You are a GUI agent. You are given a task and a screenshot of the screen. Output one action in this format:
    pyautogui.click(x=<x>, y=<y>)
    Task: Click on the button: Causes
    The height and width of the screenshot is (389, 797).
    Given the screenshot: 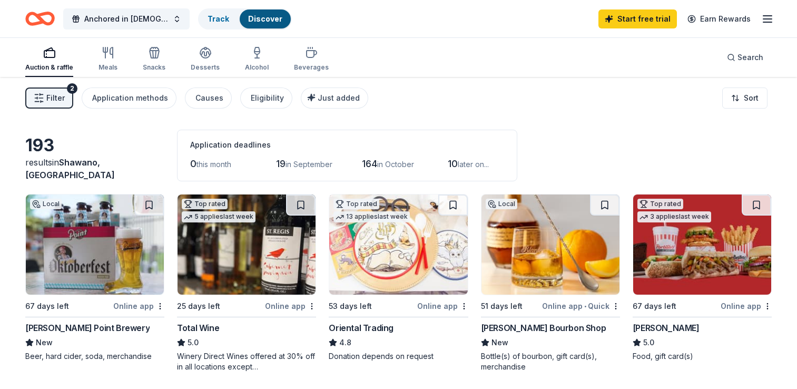 What is the action you would take?
    pyautogui.click(x=208, y=98)
    